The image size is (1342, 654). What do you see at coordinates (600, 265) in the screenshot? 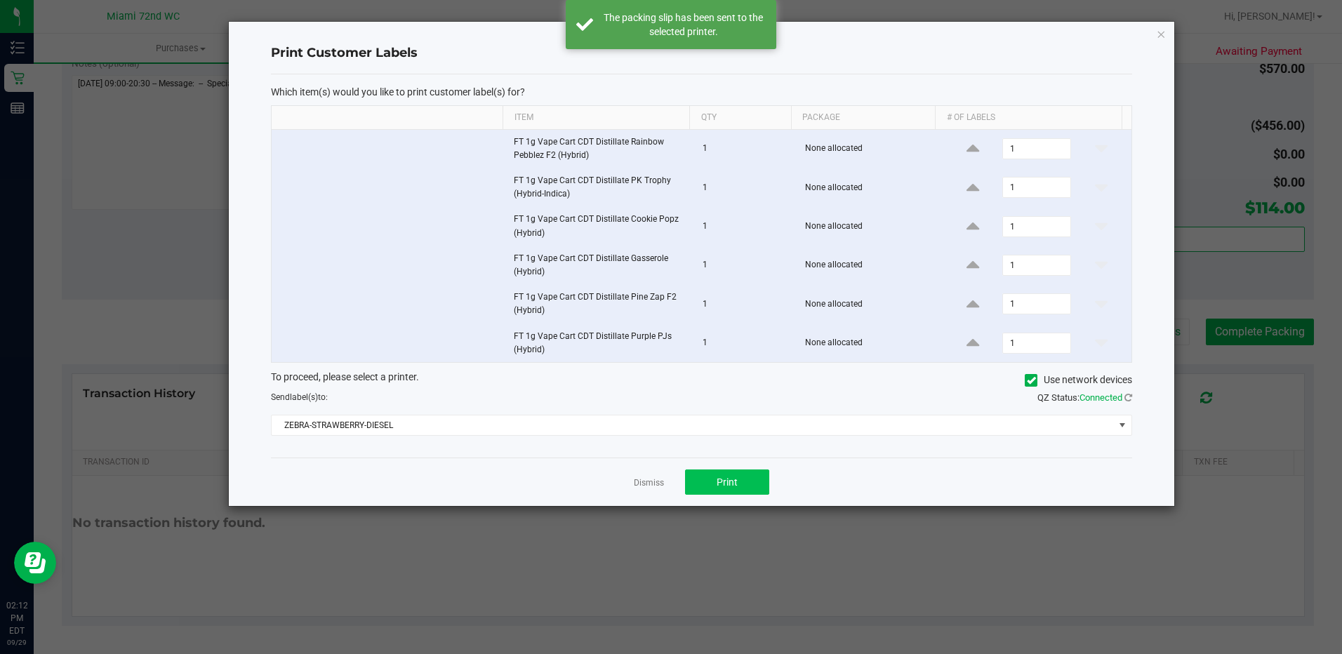
I see `td: FT 1g Vape Cart CDT Distillate Gasserole (Hybrid)` at bounding box center [600, 265].